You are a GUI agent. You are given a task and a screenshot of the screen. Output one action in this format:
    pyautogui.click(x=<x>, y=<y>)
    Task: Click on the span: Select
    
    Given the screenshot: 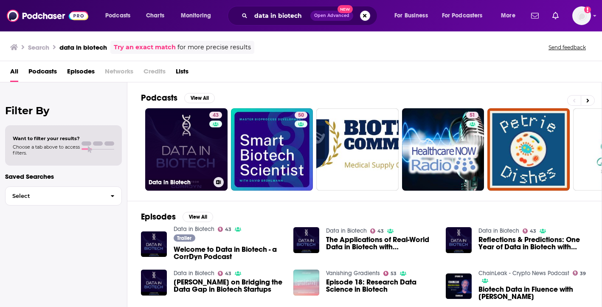 What is the action you would take?
    pyautogui.click(x=54, y=196)
    